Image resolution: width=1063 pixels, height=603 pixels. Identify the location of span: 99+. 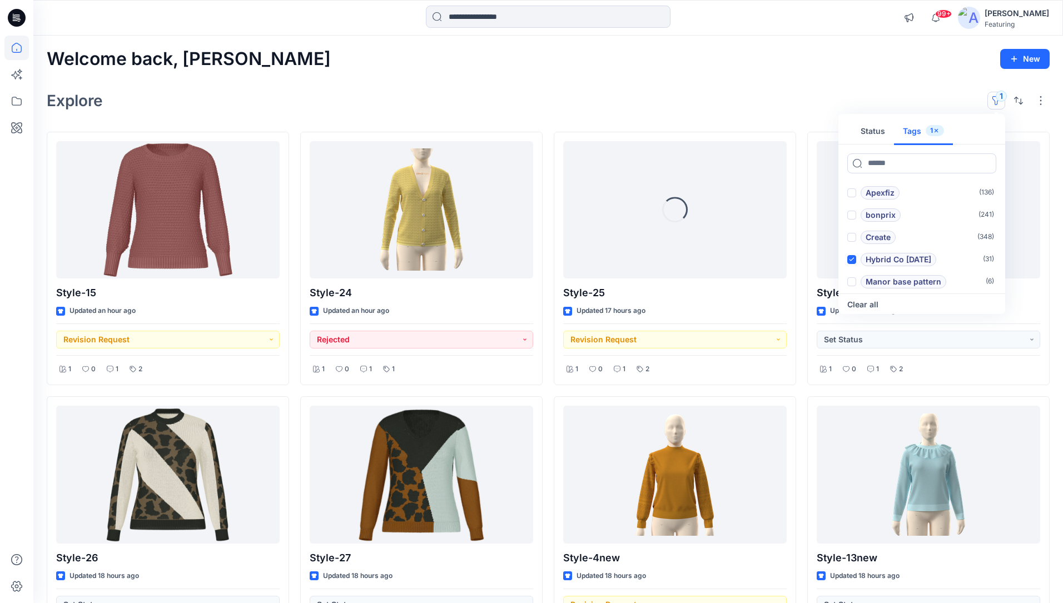
(944, 14).